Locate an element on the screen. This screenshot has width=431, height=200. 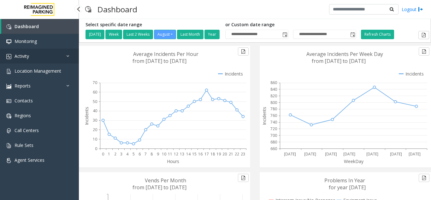
text: 22 is located at coordinates (237, 153).